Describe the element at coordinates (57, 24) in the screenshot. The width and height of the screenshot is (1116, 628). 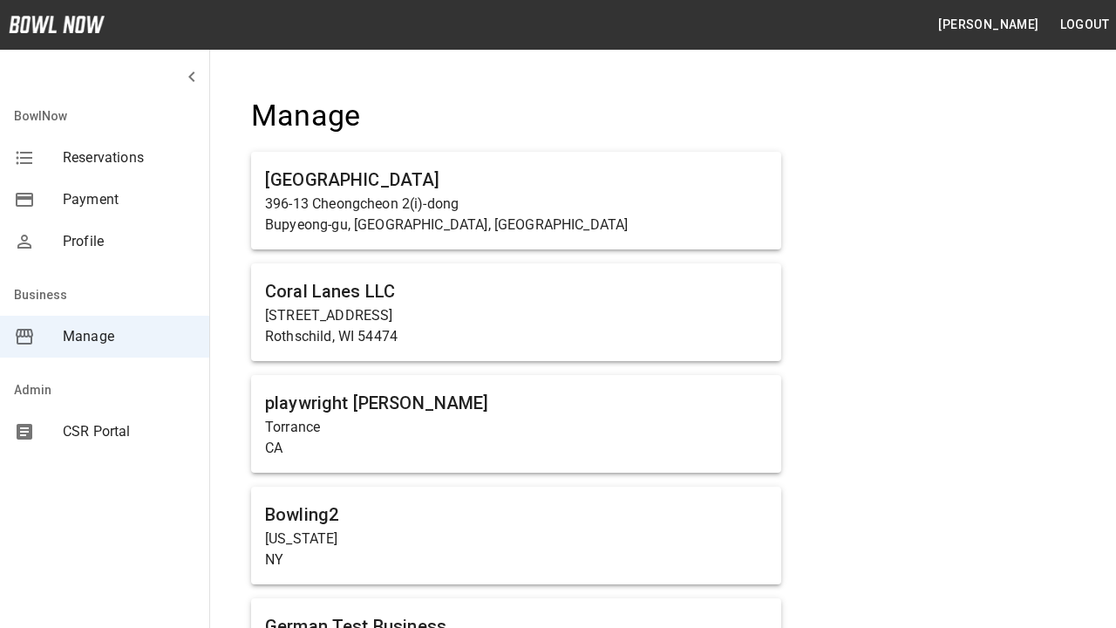
I see `img: logo` at that location.